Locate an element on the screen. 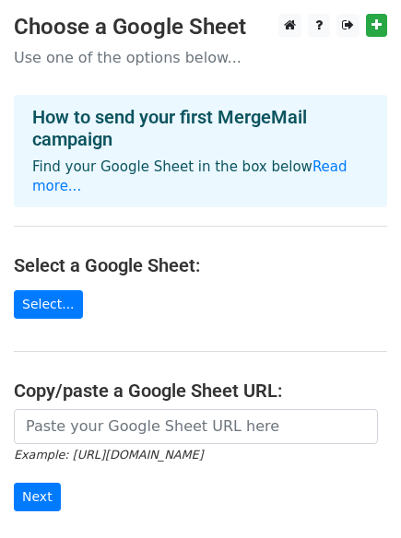  h4: Copy/paste a Google Sheet URL: is located at coordinates (200, 391).